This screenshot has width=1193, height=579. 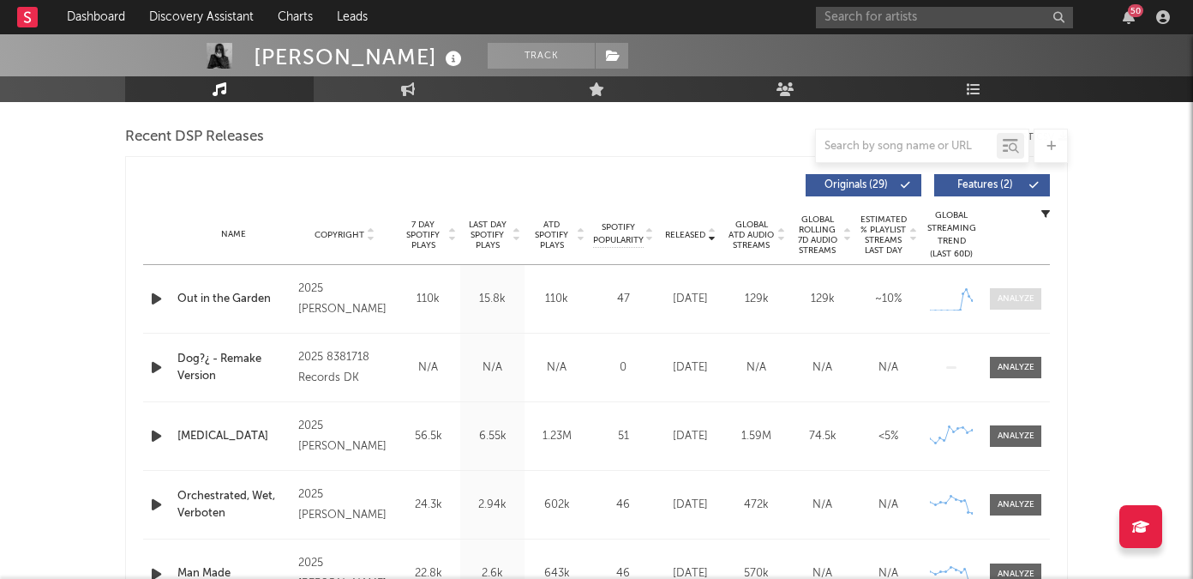 What do you see at coordinates (863, 185) in the screenshot?
I see `button: Originals(29)` at bounding box center [863, 185].